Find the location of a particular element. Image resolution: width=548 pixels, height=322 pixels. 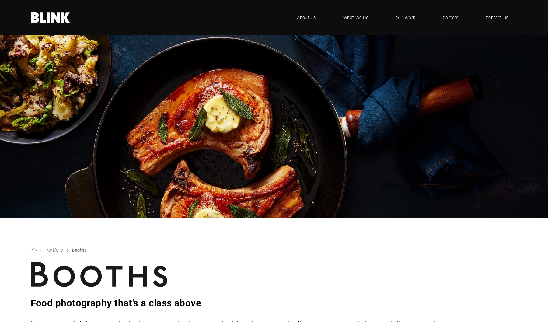

a: Contact Us is located at coordinates (497, 18).